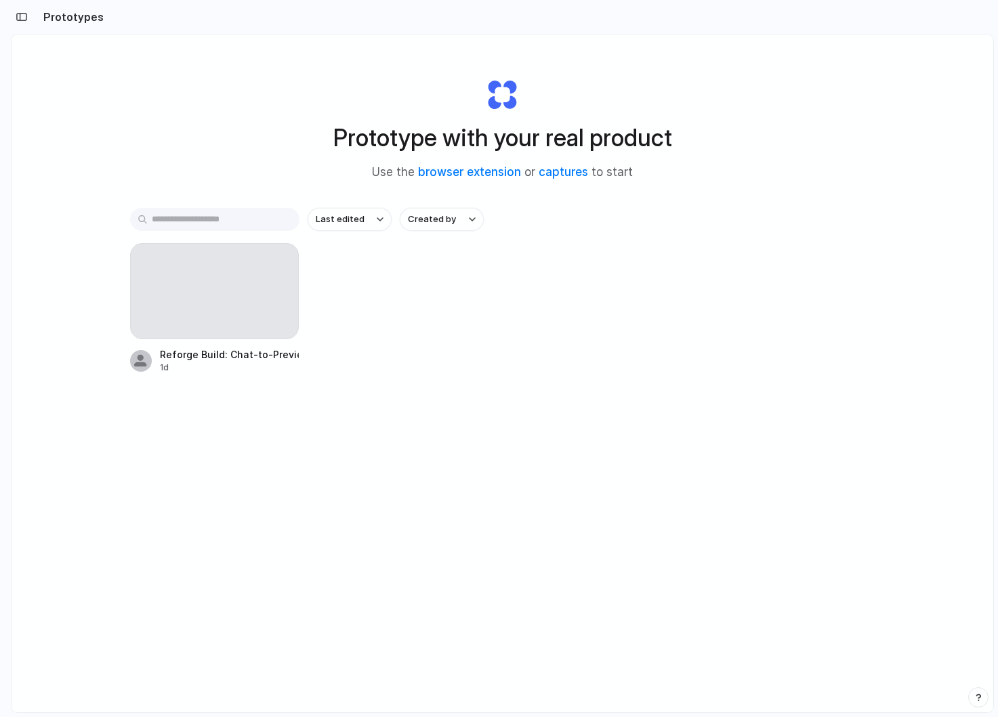  I want to click on span: Created by, so click(431, 219).